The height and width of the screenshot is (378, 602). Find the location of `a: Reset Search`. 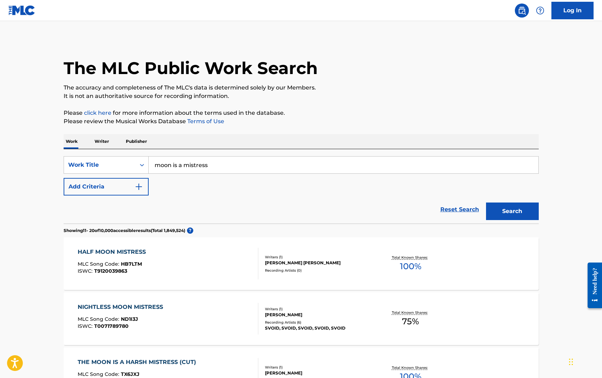

a: Reset Search is located at coordinates (460, 210).